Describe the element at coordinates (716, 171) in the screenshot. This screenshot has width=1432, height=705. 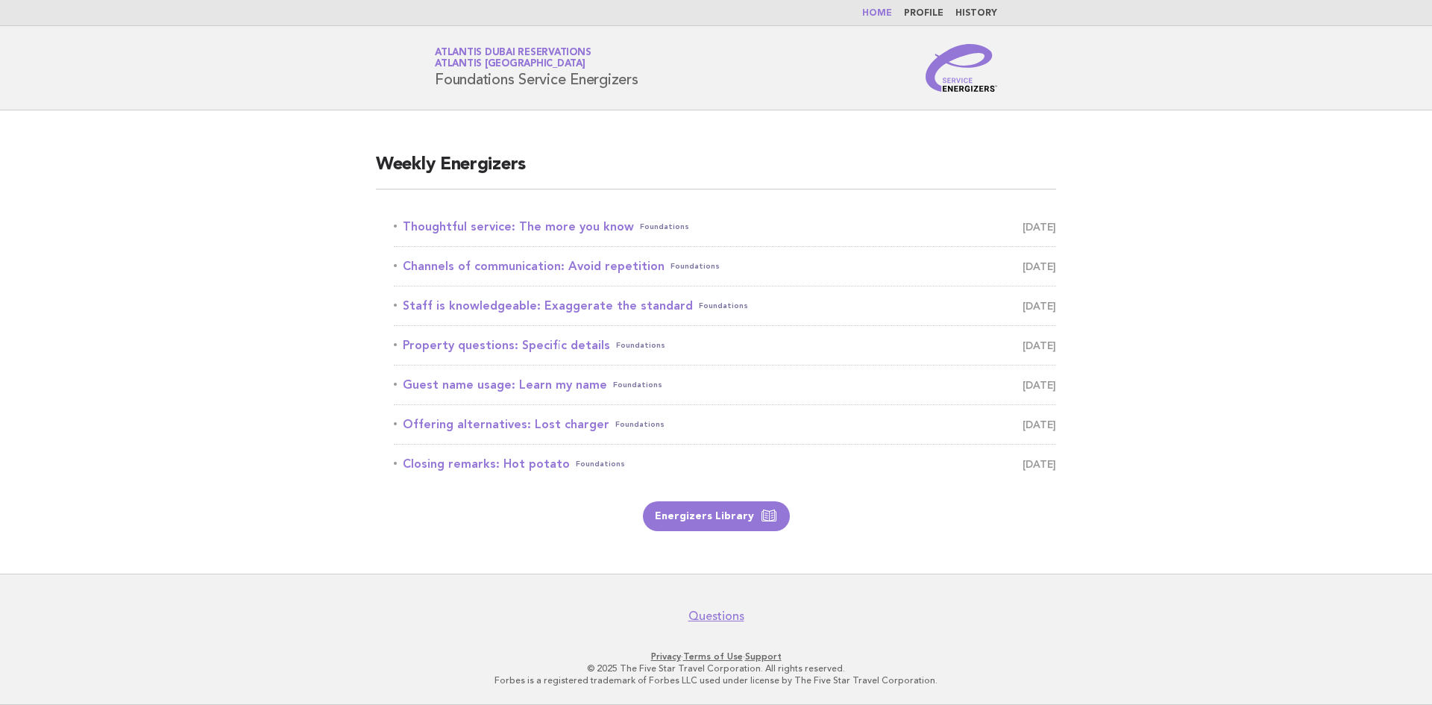
I see `h2: Weekly Energizers` at that location.